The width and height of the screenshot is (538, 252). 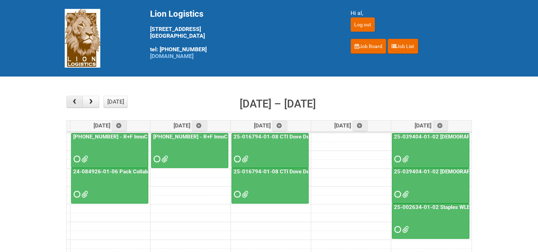 What do you see at coordinates (244, 194) in the screenshot?
I see `span: Grp 2002 Seed.jpg Grp 2002 2..jpg grp 2002 1..jpg Grp 2001 Seed.jpg GRp 2001 2..jpg Grp 2001 1..j...` at bounding box center [244, 194].